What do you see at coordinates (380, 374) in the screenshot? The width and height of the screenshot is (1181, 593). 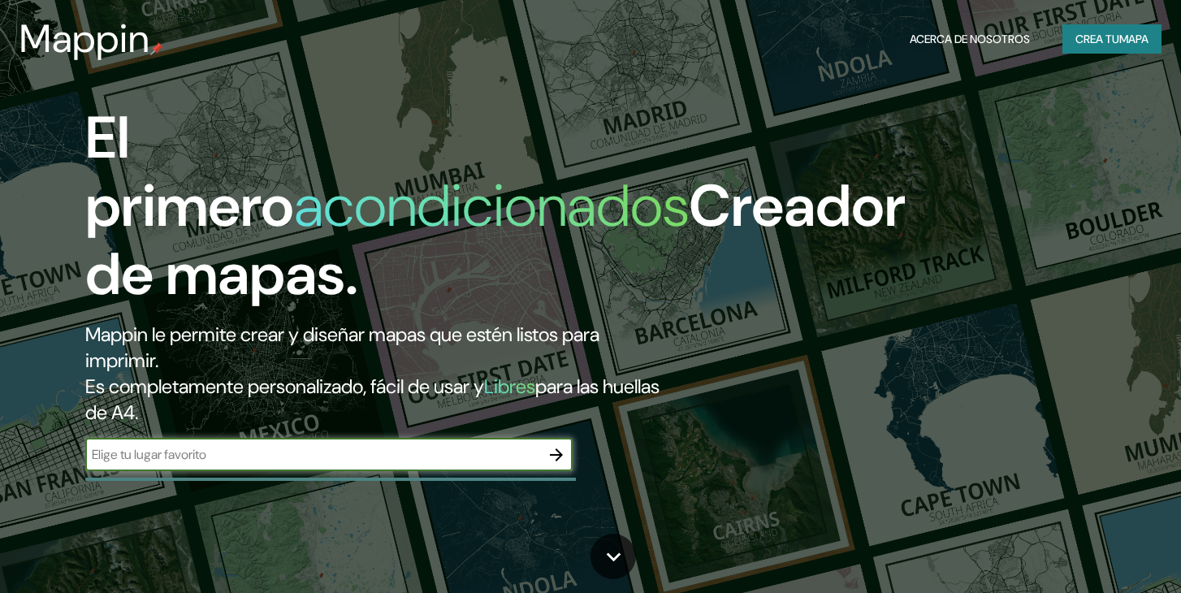 I see `h2: Mappin le permite crear y diseñar mapas que estén listos para imprimir. Es completamente personal...` at bounding box center [380, 374].